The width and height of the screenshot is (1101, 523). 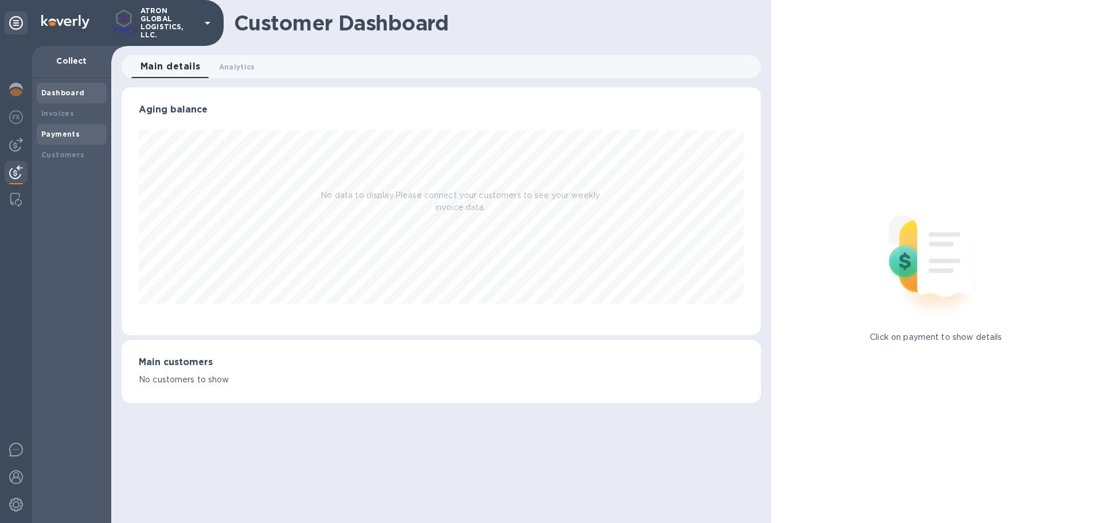 What do you see at coordinates (936, 337) in the screenshot?
I see `p: Click on payment to show details` at bounding box center [936, 337].